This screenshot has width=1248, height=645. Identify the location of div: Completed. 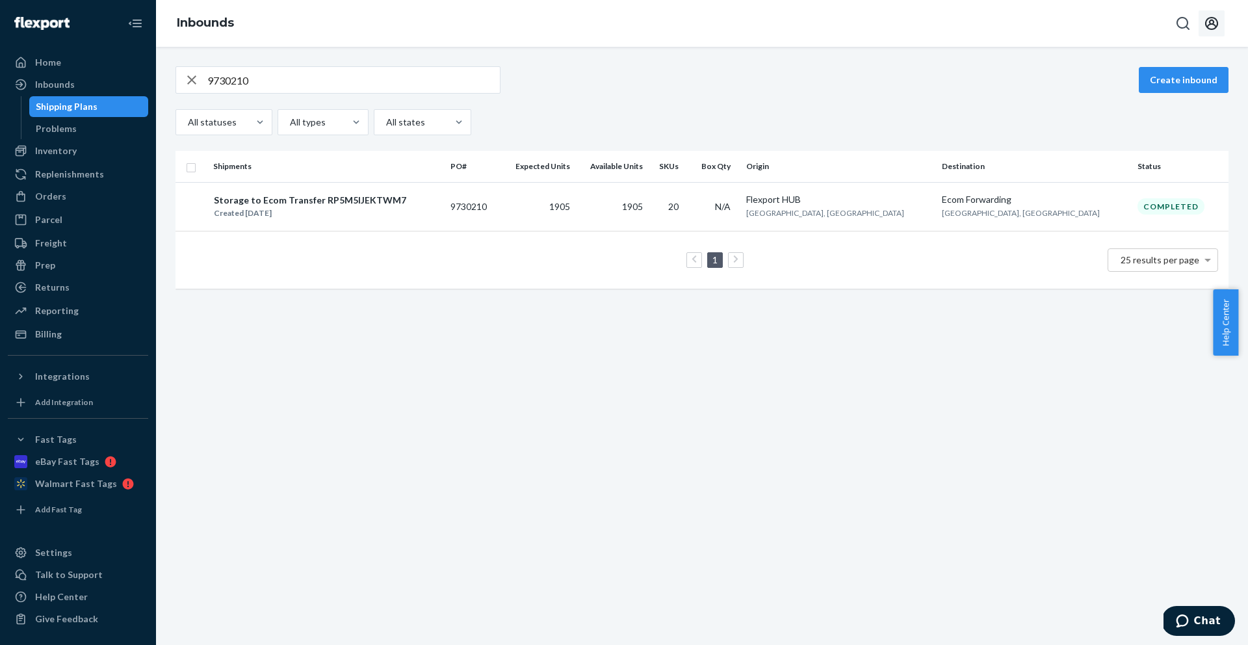
(1171, 206).